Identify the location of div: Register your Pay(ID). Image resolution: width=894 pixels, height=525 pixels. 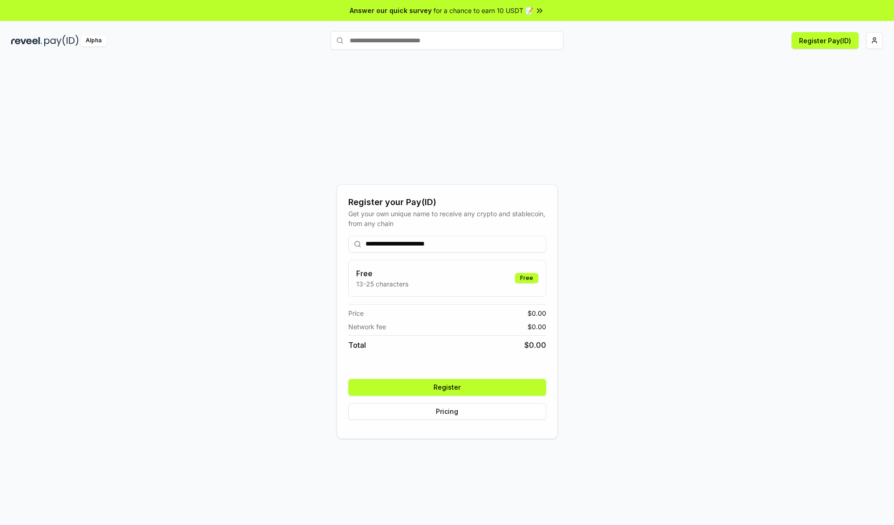
(447, 202).